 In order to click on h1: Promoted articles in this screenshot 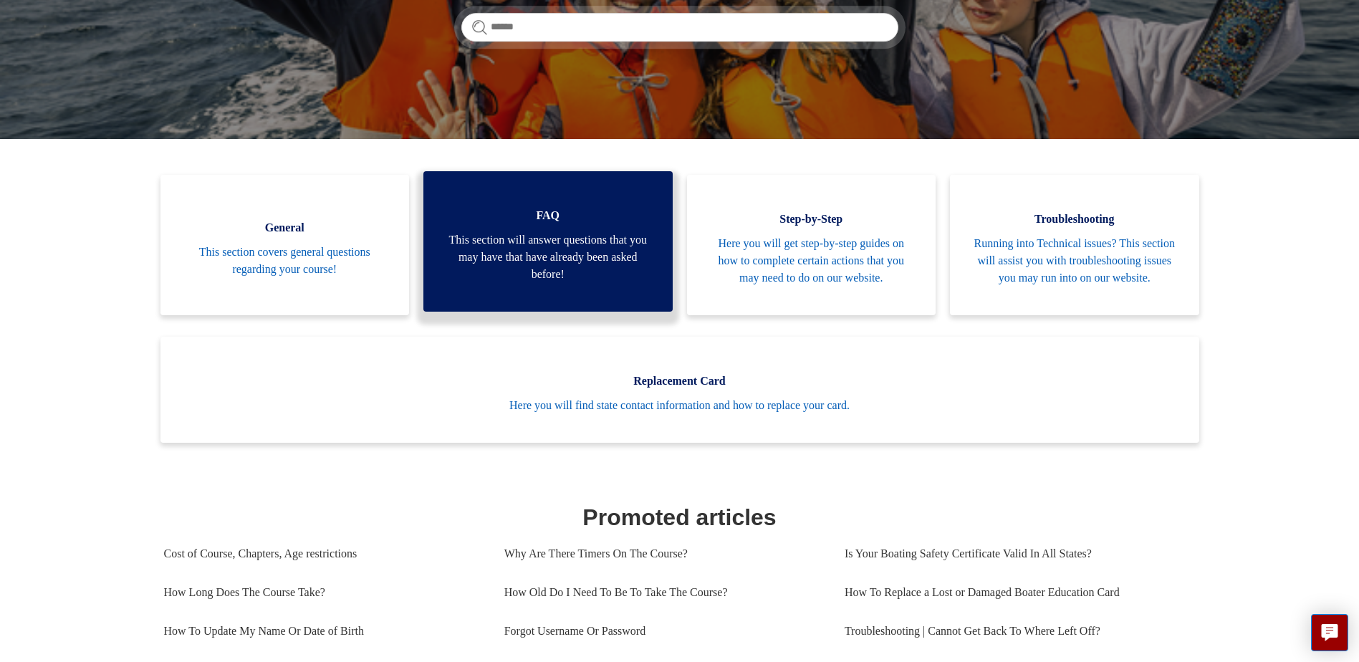, I will do `click(680, 517)`.